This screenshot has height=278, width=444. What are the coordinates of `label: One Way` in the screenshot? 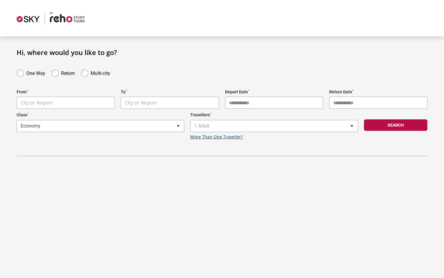 It's located at (36, 72).